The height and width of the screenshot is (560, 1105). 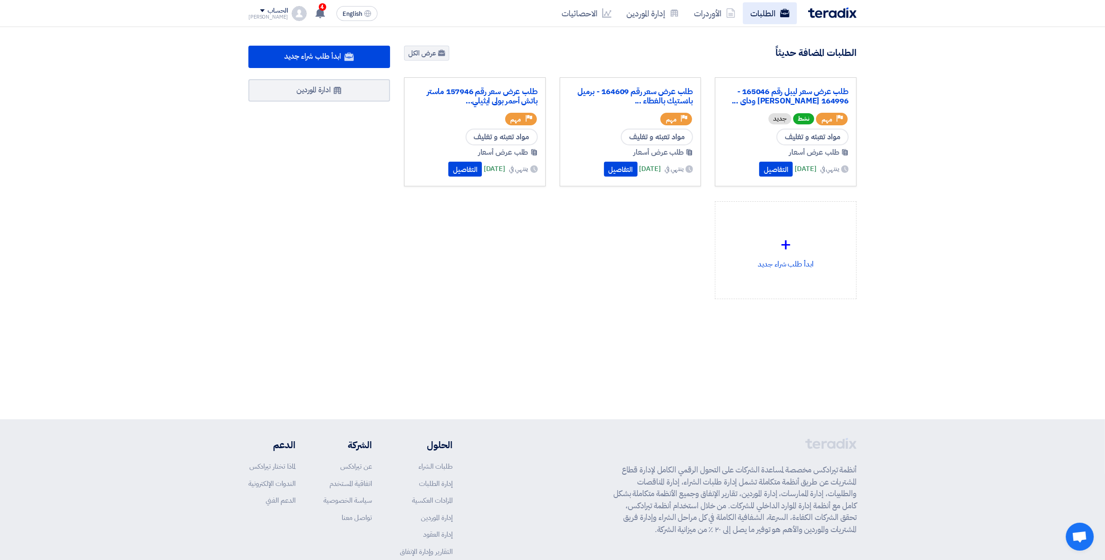 I want to click on div: Open chat, so click(x=1079, y=537).